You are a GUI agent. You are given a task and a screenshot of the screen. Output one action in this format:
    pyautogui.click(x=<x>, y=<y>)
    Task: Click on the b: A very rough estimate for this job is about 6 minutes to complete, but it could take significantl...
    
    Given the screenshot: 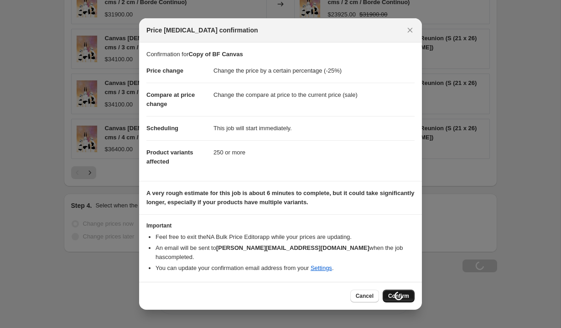 What is the action you would take?
    pyautogui.click(x=281, y=197)
    